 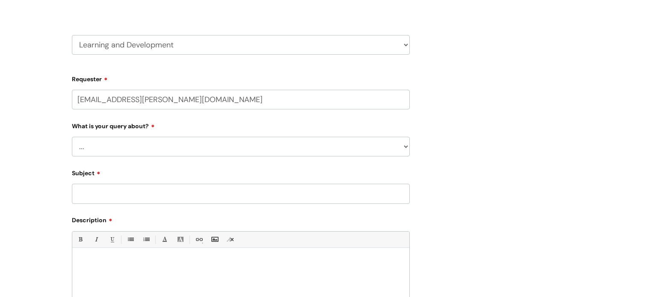 I want to click on a: Back Color, so click(x=180, y=239).